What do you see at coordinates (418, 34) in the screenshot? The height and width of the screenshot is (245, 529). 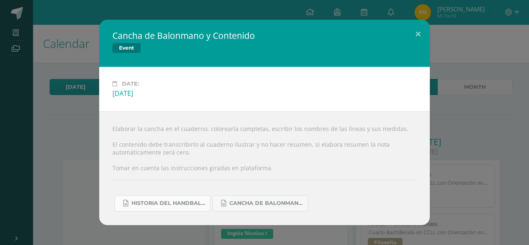 I see `button: Close (Esc)` at bounding box center [418, 34].